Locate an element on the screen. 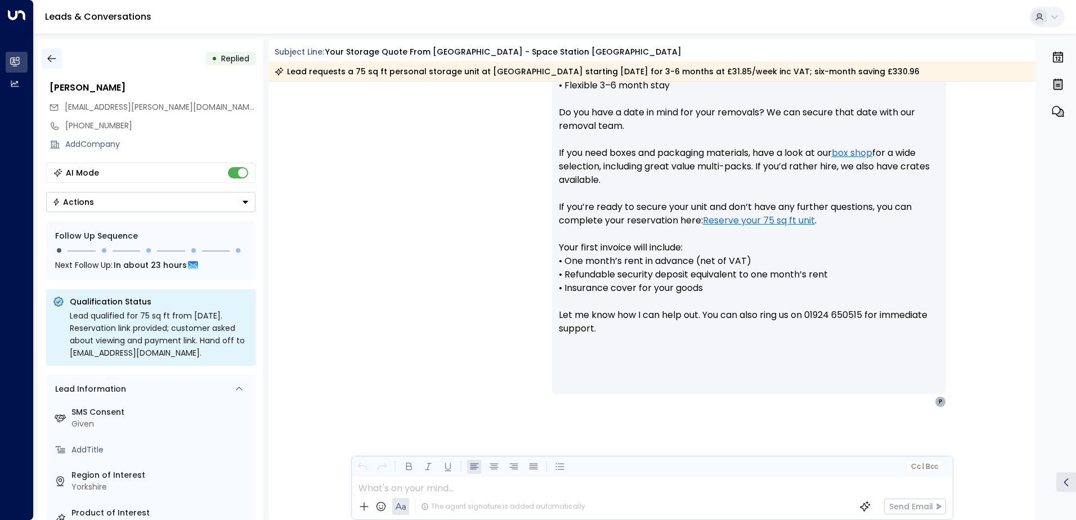 This screenshot has width=1076, height=520. span: Cc Bcc is located at coordinates (924, 467).